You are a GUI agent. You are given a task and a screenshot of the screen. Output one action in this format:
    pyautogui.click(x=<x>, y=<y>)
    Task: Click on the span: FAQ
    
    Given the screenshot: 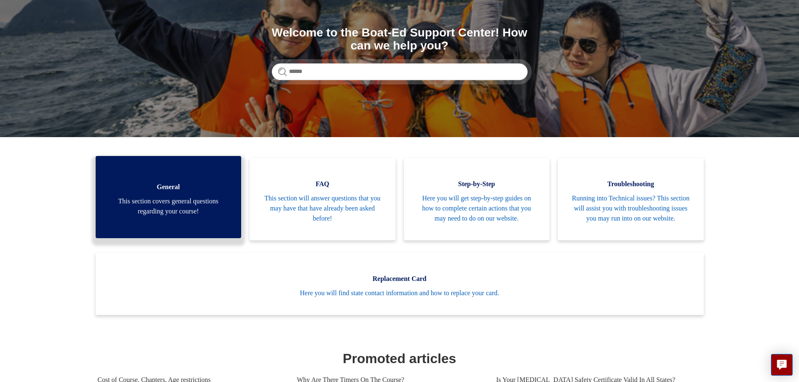 What is the action you would take?
    pyautogui.click(x=322, y=184)
    